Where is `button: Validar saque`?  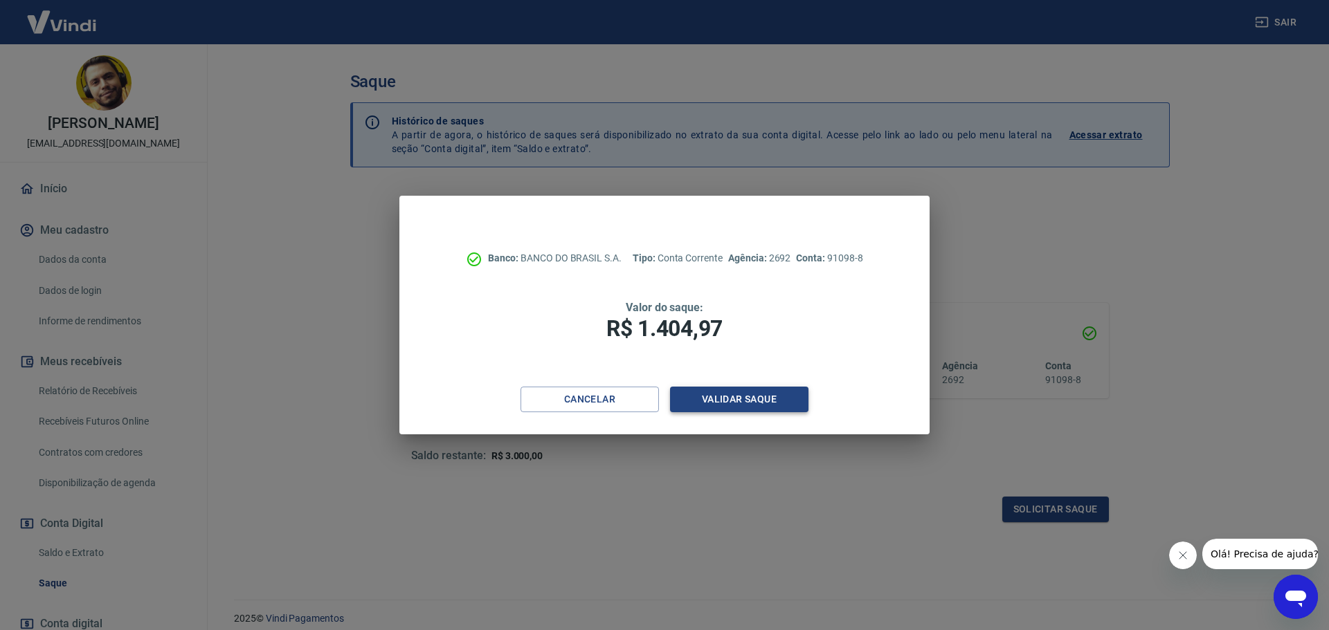 button: Validar saque is located at coordinates (739, 399).